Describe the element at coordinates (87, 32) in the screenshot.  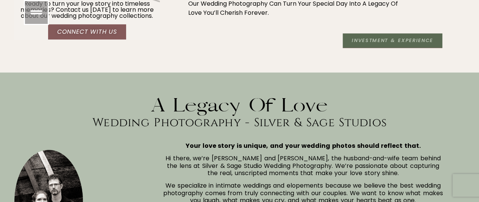
I see `span: Connect With US` at that location.